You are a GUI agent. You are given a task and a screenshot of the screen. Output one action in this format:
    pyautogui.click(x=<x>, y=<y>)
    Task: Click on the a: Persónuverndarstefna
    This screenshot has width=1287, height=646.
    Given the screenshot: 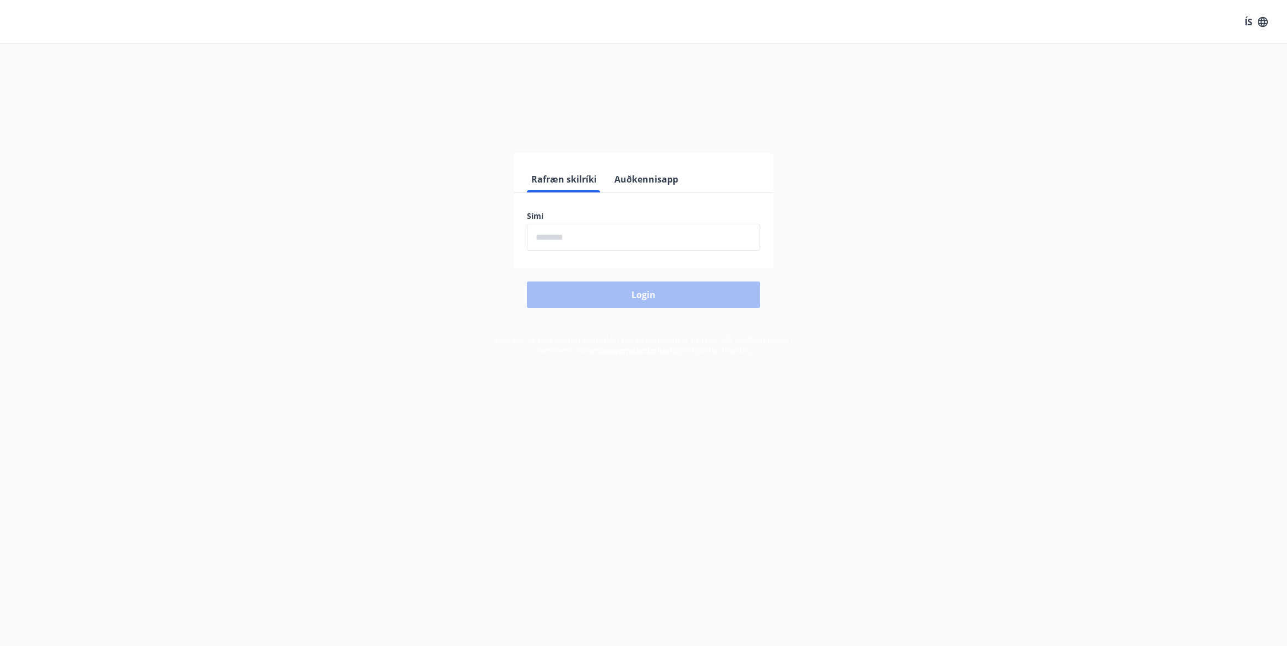 What is the action you would take?
    pyautogui.click(x=625, y=350)
    